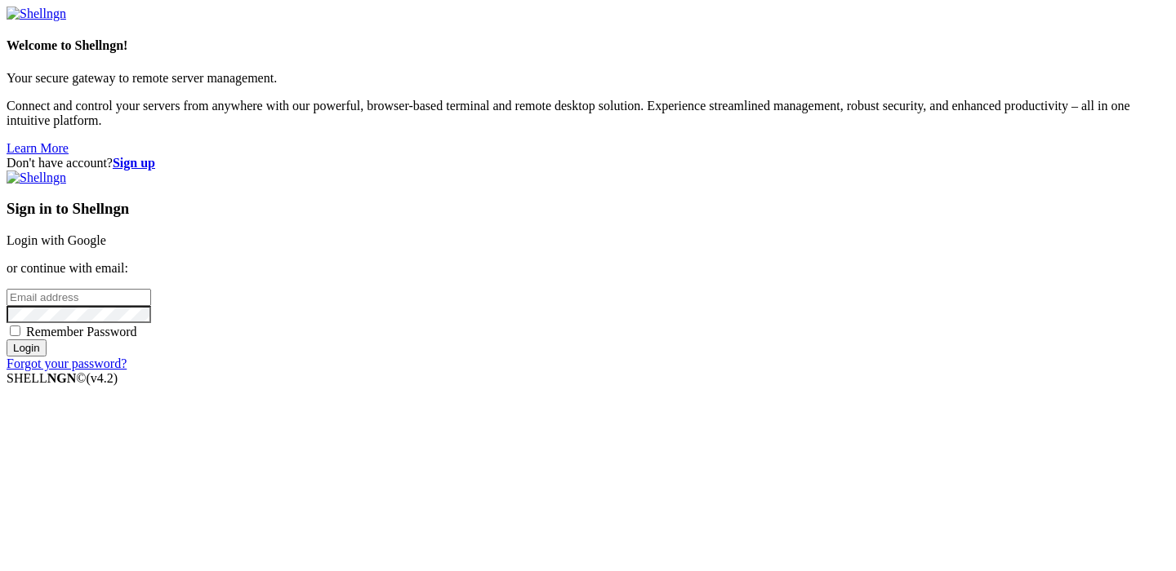 The height and width of the screenshot is (571, 1176). What do you see at coordinates (38, 148) in the screenshot?
I see `a: Learn More` at bounding box center [38, 148].